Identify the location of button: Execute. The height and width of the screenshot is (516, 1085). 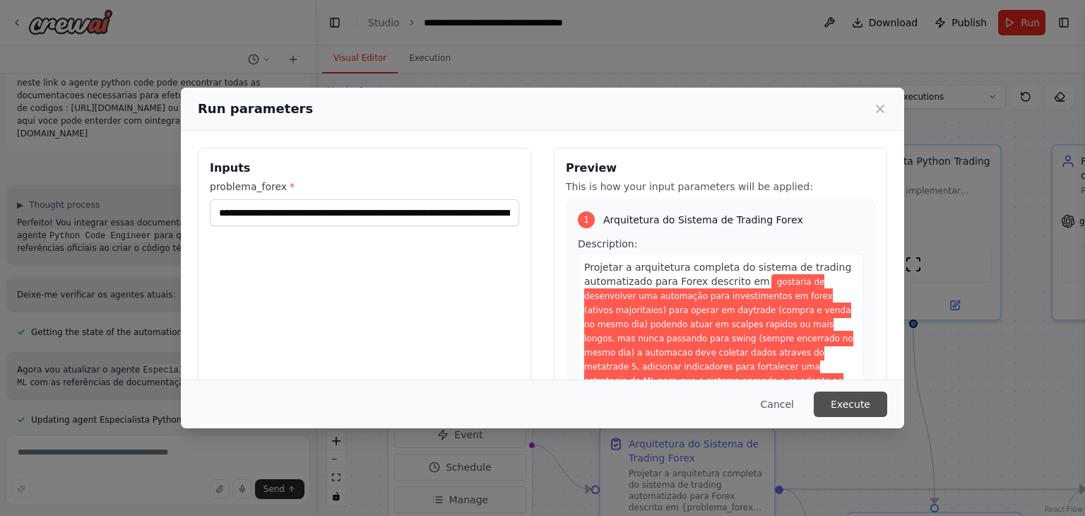
(851, 404).